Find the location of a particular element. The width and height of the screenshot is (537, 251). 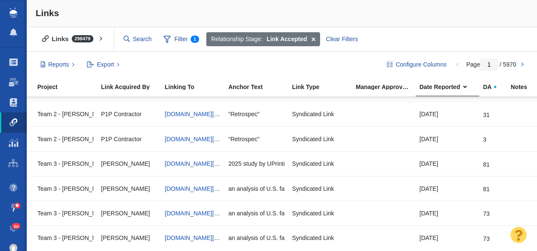

span: Relationship Stage: is located at coordinates (236, 39).